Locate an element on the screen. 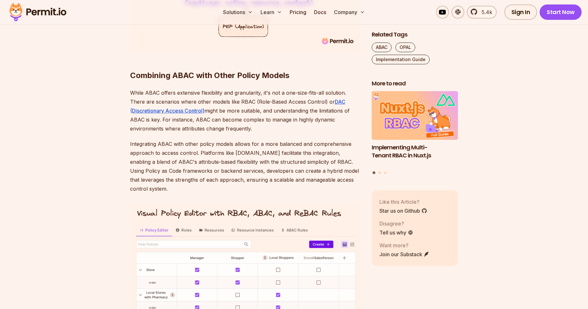 This screenshot has height=309, width=588. p: Like this Article? is located at coordinates (403, 202).